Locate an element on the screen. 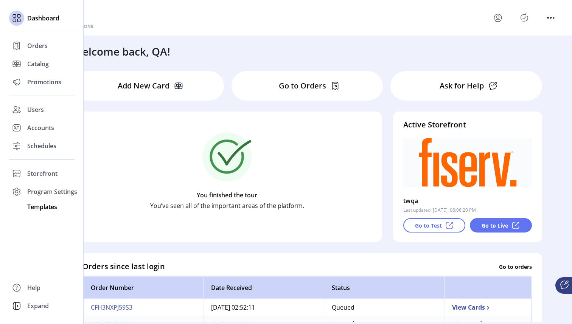  td: Queued is located at coordinates (384, 308).